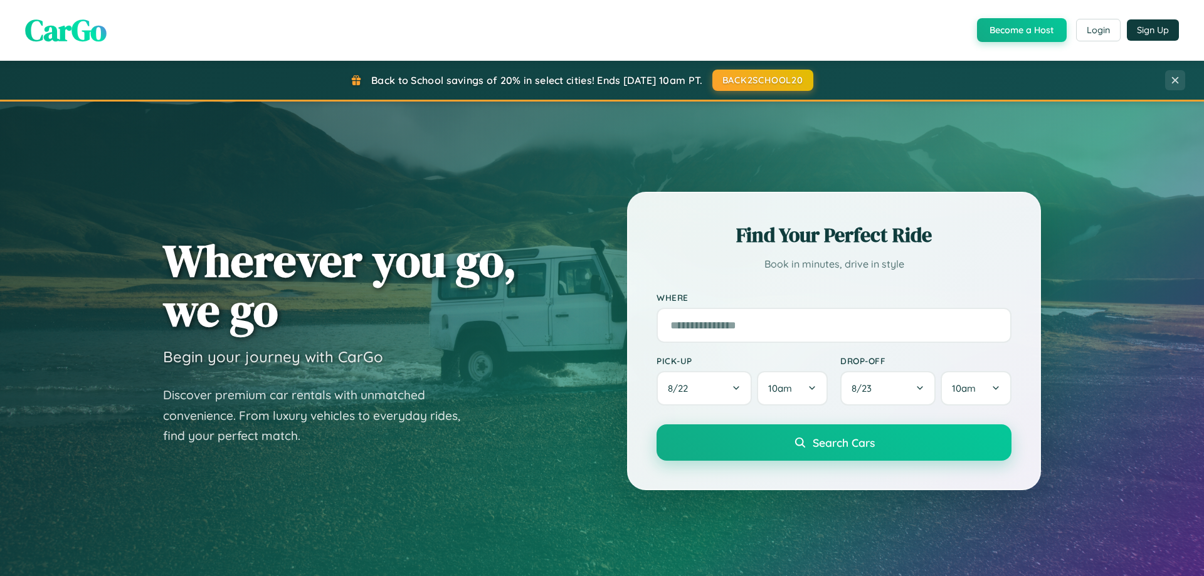 This screenshot has width=1204, height=576. Describe the element at coordinates (742, 361) in the screenshot. I see `label: Pick-up` at that location.